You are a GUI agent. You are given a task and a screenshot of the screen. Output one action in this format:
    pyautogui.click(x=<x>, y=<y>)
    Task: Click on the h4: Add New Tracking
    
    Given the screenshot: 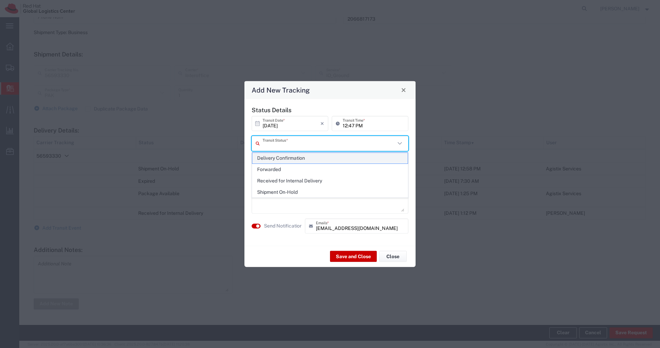 What is the action you would take?
    pyautogui.click(x=281, y=90)
    